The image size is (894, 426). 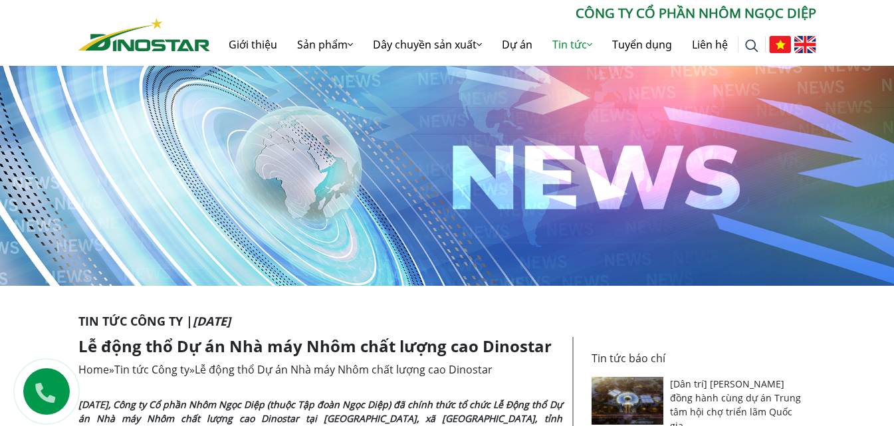 What do you see at coordinates (628, 401) in the screenshot?
I see `img: [Dân trí] Nhôm Ngọc Diệp đồng hành cùng dự án Trung tâm hội chợ triển lãm Quốc gia` at bounding box center [628, 401].